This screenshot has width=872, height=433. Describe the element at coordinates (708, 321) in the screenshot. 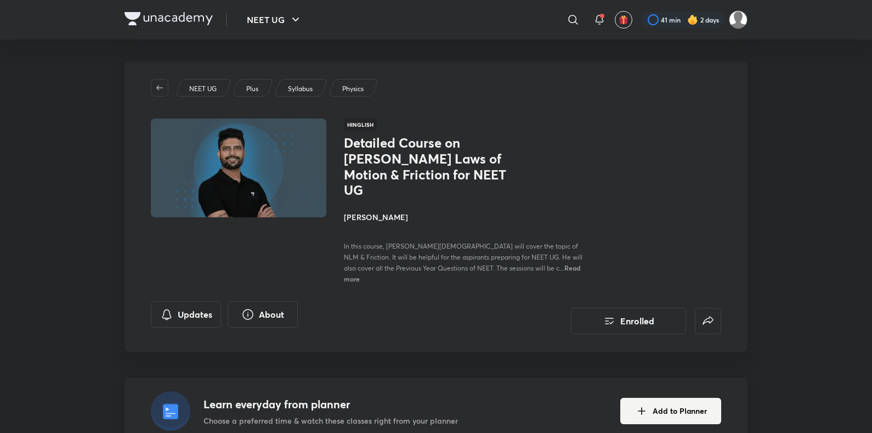

I see `button: false` at that location.